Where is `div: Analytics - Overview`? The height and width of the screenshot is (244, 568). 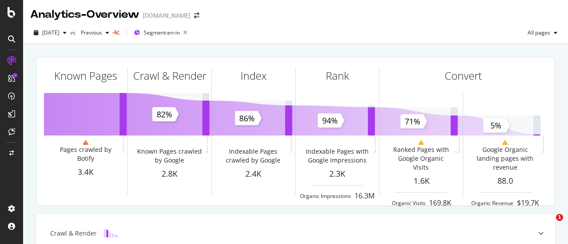
div: Analytics - Overview is located at coordinates (85, 15).